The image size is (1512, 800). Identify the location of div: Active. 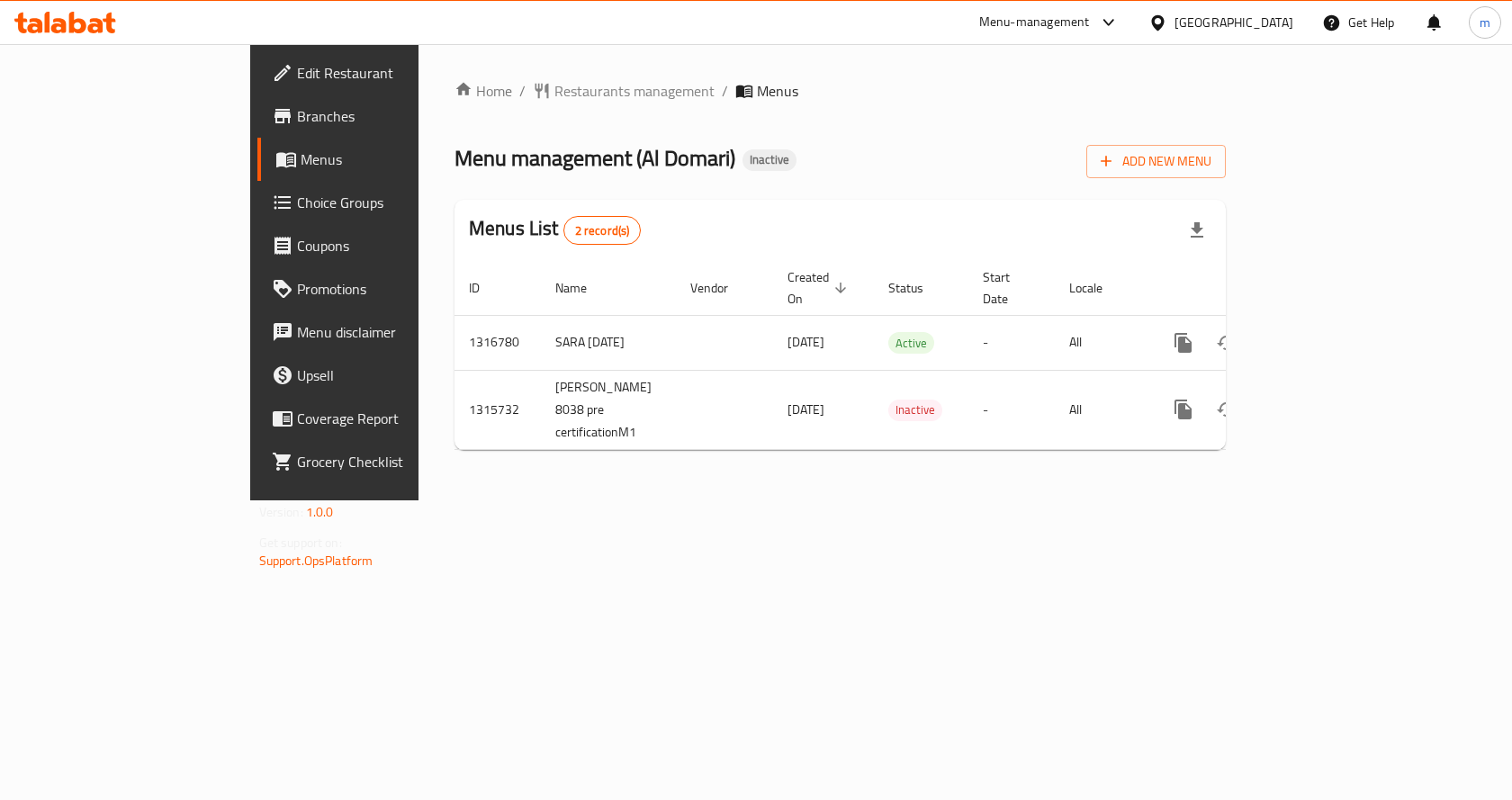
(911, 343).